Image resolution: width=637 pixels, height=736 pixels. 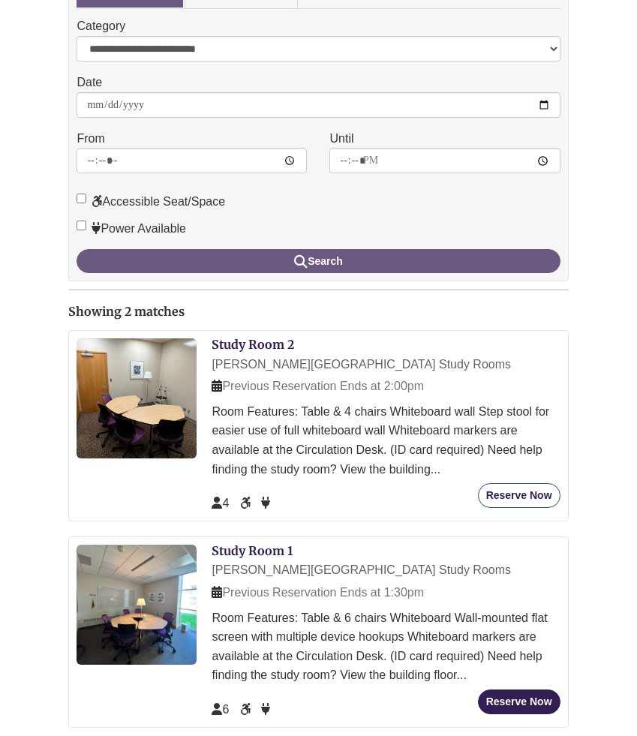 I want to click on label: Category, so click(x=101, y=26).